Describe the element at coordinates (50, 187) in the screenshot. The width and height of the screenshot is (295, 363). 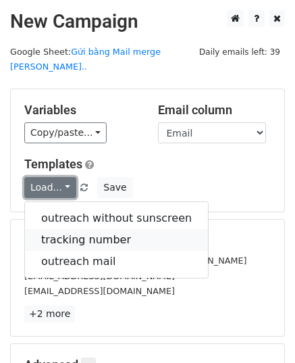
I see `a: Load...` at that location.